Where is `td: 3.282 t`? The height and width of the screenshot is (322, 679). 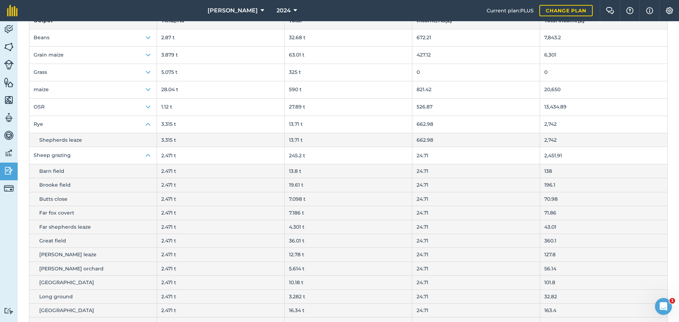 td: 3.282 t is located at coordinates (348, 296).